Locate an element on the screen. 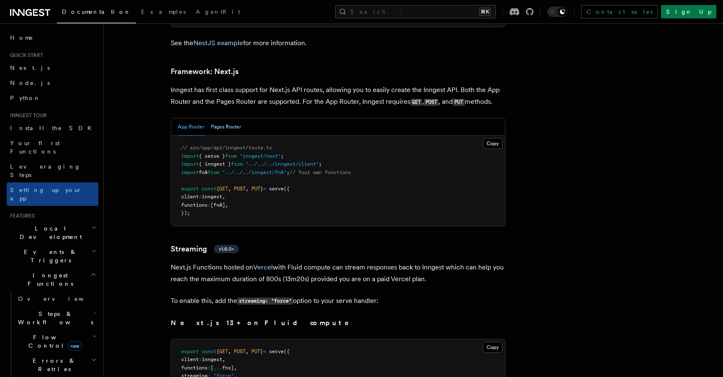 The height and width of the screenshot is (377, 723). span: Examples is located at coordinates (163, 12).